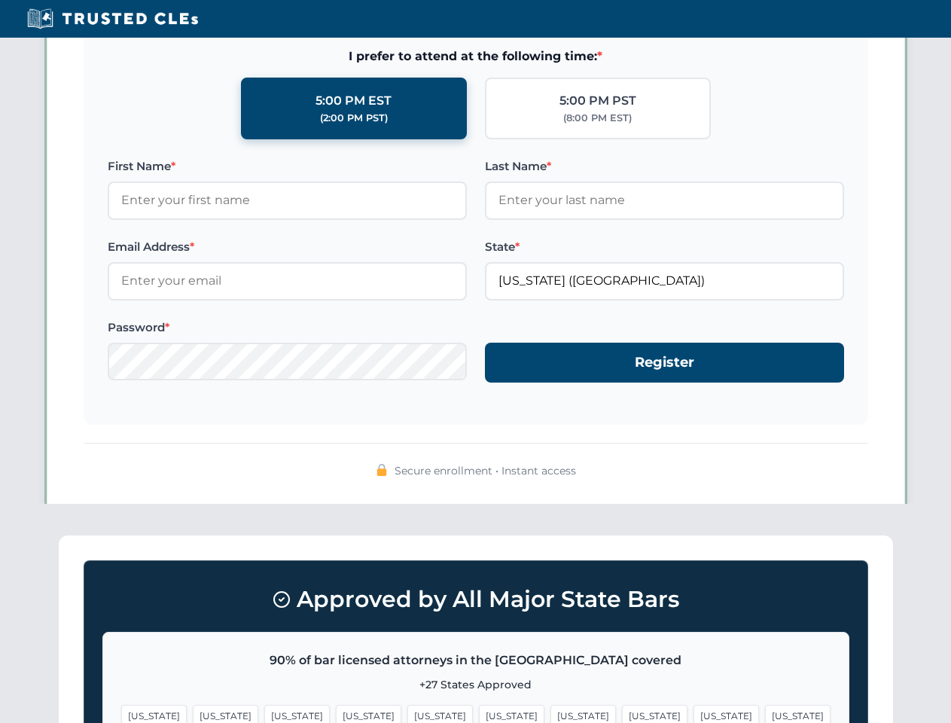  I want to click on span: Secure enrollment • Instant access, so click(485, 471).